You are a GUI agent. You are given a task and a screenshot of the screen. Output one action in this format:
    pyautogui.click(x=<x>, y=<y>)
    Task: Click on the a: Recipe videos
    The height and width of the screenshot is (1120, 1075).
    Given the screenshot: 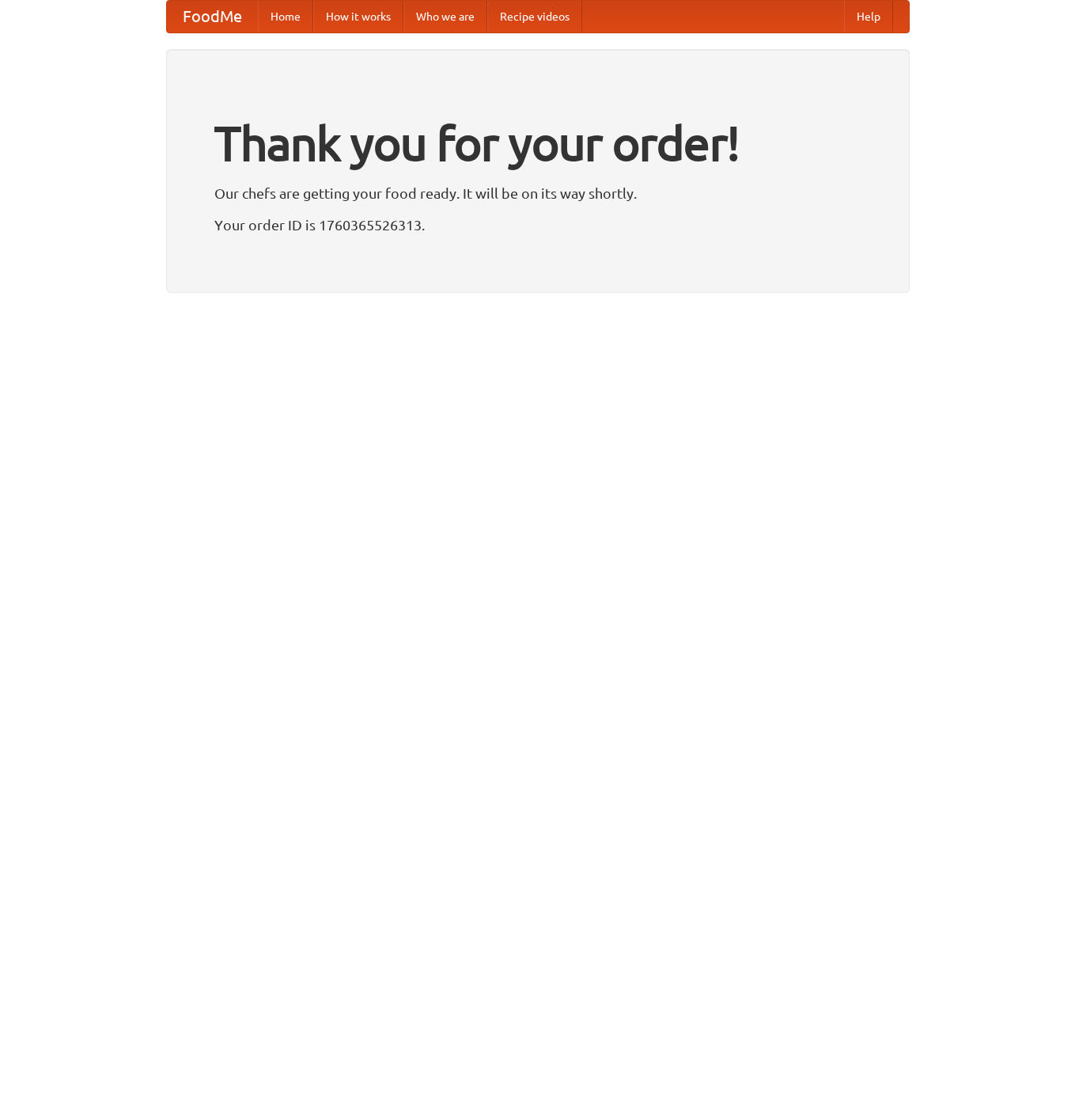 What is the action you would take?
    pyautogui.click(x=535, y=16)
    